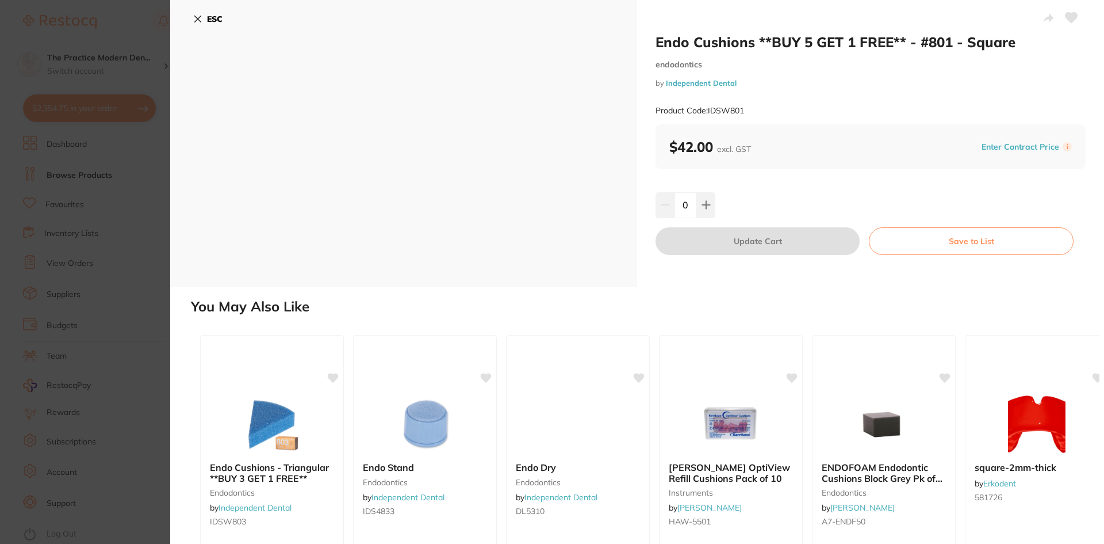  I want to click on small: DL5310, so click(578, 511).